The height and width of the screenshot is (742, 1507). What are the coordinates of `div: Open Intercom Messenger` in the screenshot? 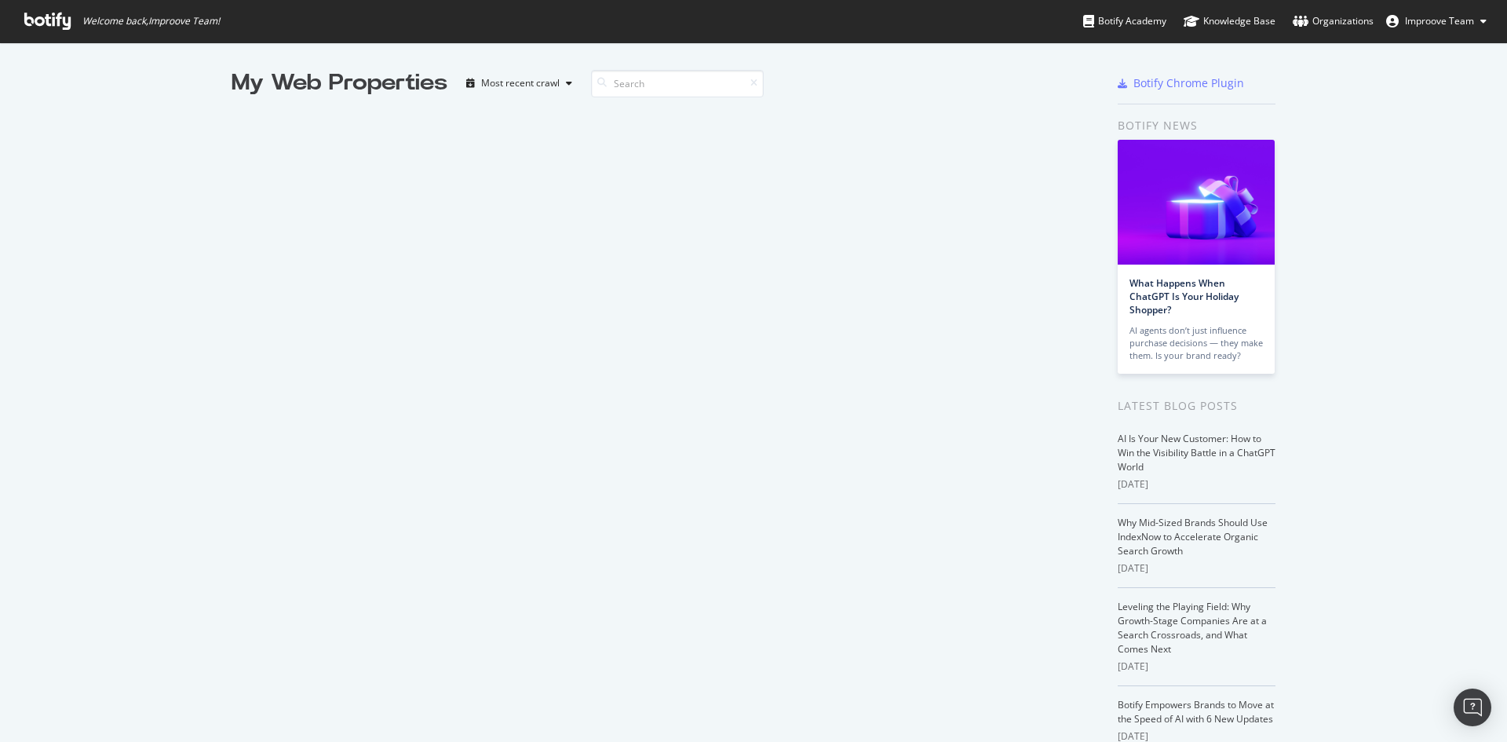 It's located at (1473, 707).